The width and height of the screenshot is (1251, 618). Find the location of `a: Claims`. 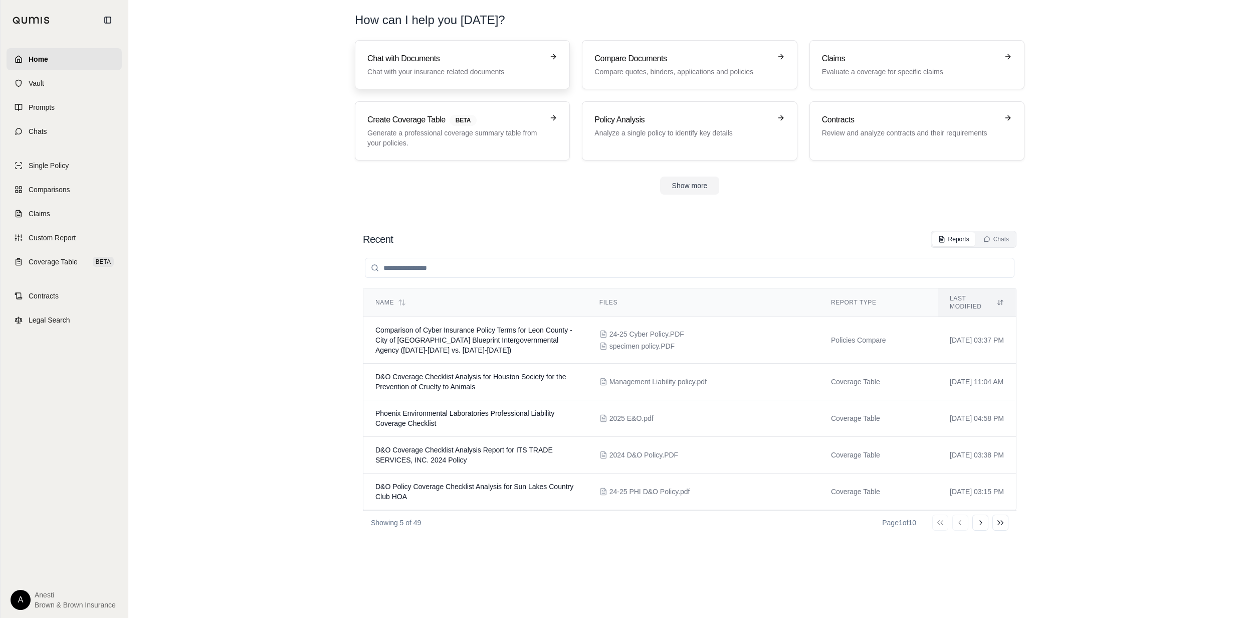

a: Claims is located at coordinates (64, 214).